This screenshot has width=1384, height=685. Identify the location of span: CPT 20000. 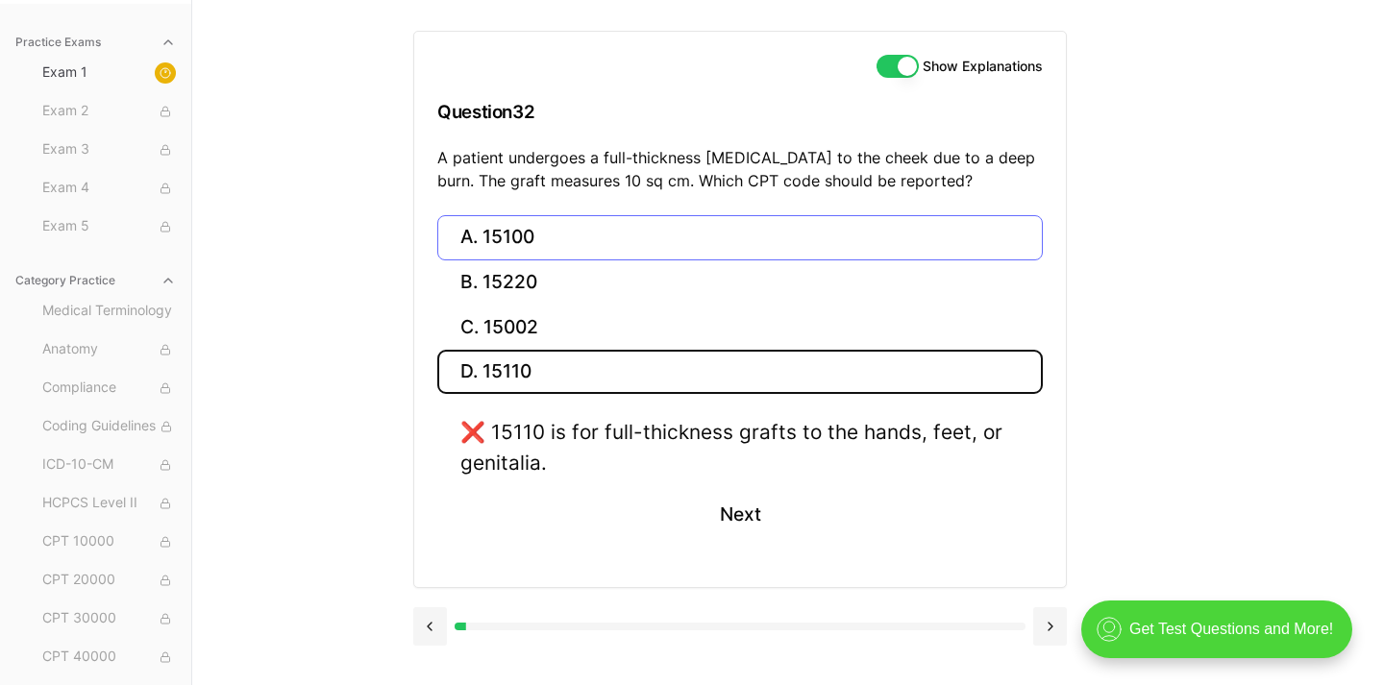
(109, 580).